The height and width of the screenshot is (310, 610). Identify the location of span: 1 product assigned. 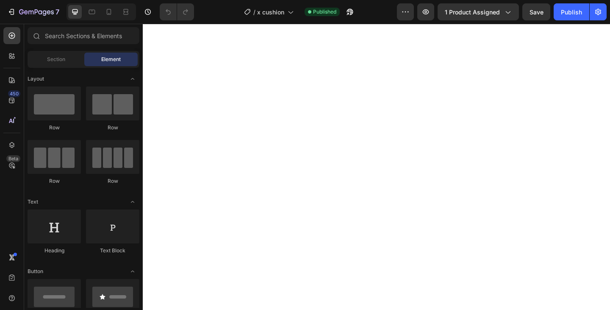
(472, 12).